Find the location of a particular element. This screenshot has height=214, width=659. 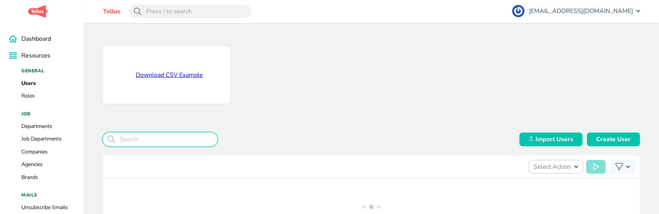

button: Run Action is located at coordinates (596, 167).